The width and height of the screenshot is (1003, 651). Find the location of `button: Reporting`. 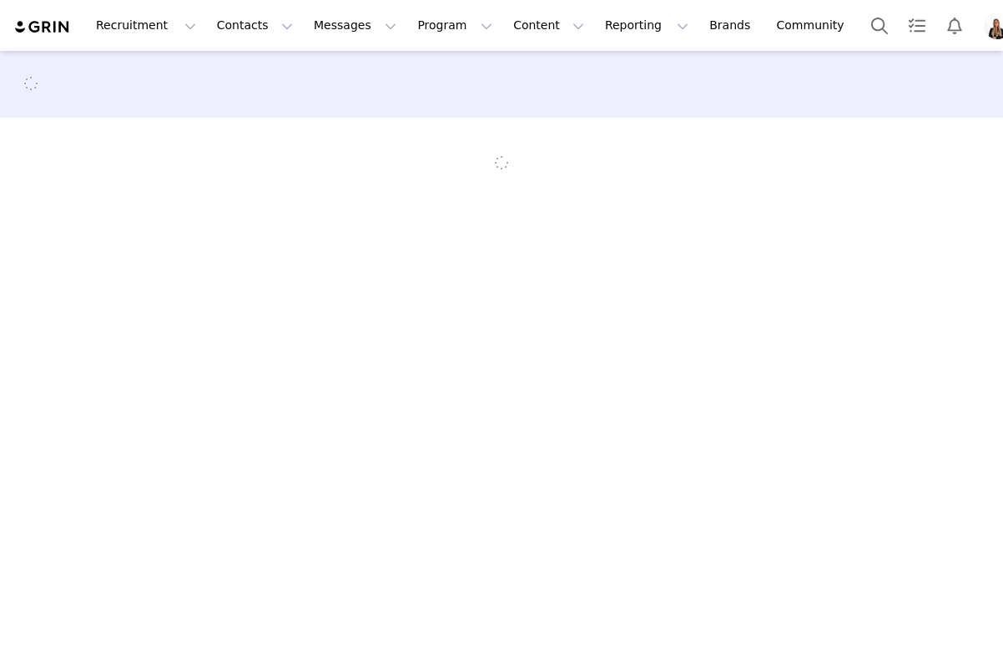

button: Reporting is located at coordinates (646, 25).